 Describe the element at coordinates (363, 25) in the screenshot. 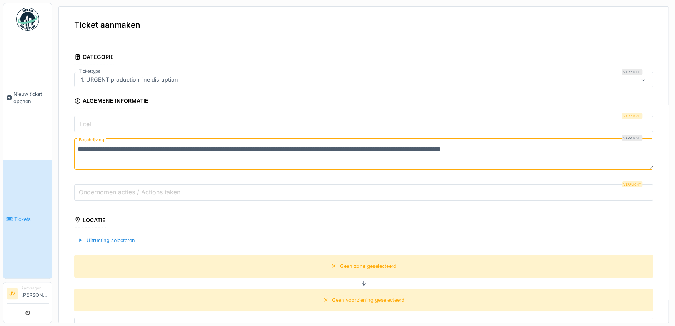

I see `div: Ticket aanmaken` at that location.